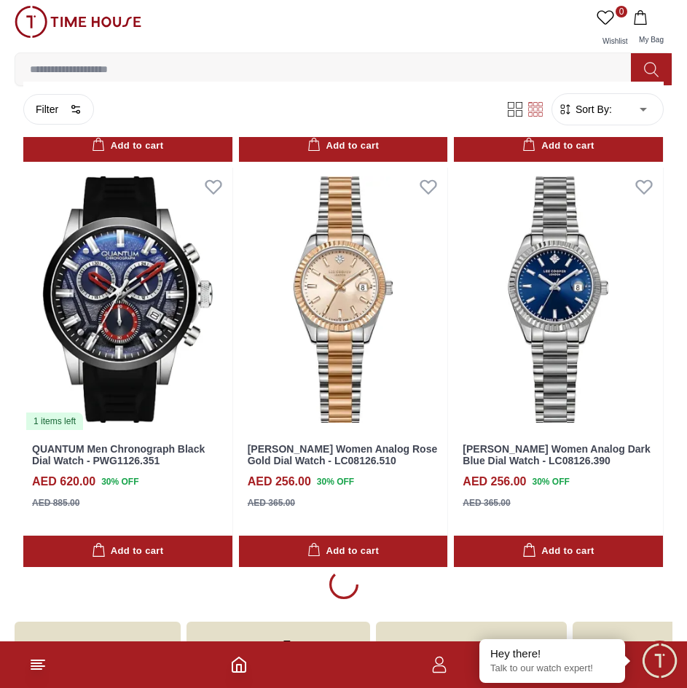 Image resolution: width=687 pixels, height=688 pixels. What do you see at coordinates (622, 12) in the screenshot?
I see `span: 0` at bounding box center [622, 12].